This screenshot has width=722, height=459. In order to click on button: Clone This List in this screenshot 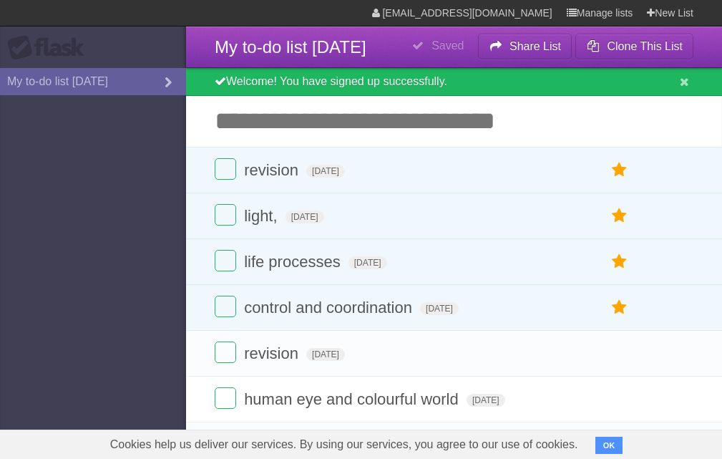, I will do `click(634, 47)`.